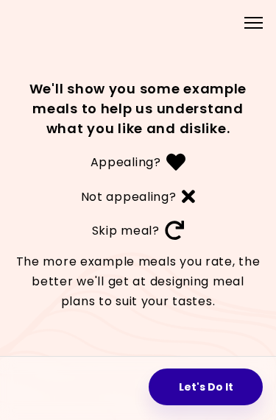 The image size is (276, 420). What do you see at coordinates (137, 195) in the screenshot?
I see `p: Not appealing?` at bounding box center [137, 195].